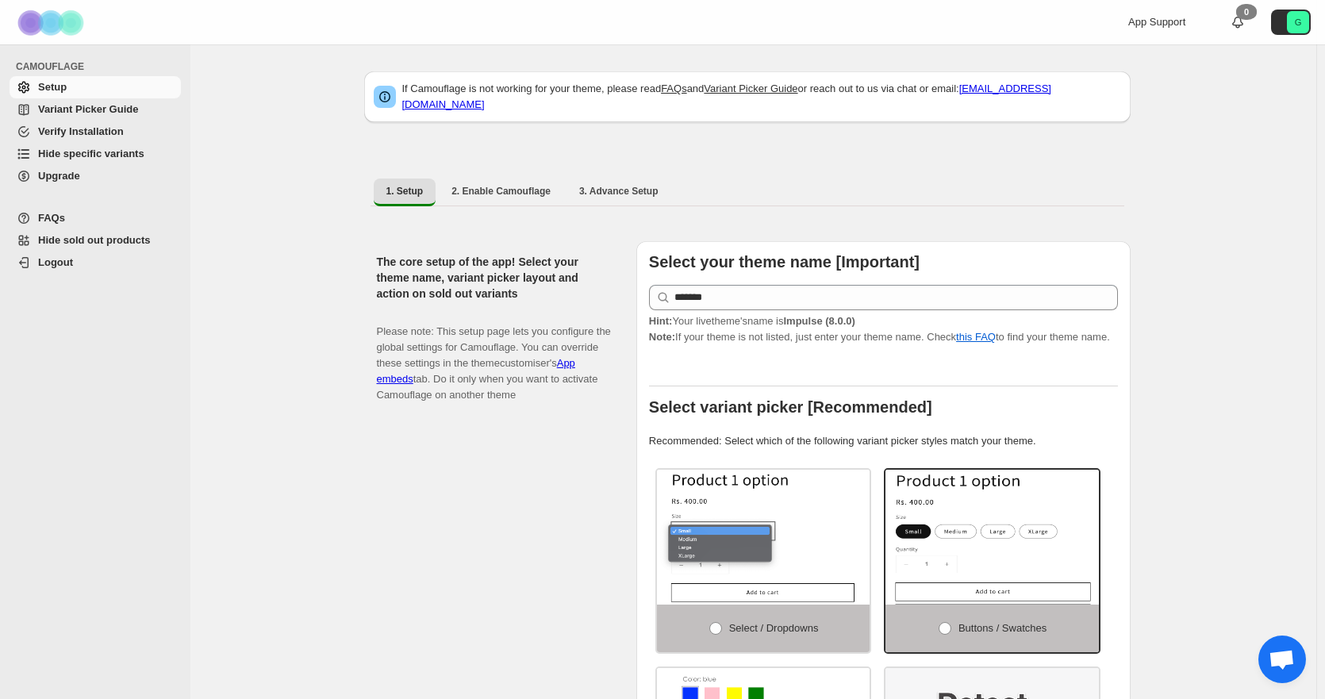  What do you see at coordinates (763, 537) in the screenshot?
I see `img: Select / Dropdowns` at bounding box center [763, 537].